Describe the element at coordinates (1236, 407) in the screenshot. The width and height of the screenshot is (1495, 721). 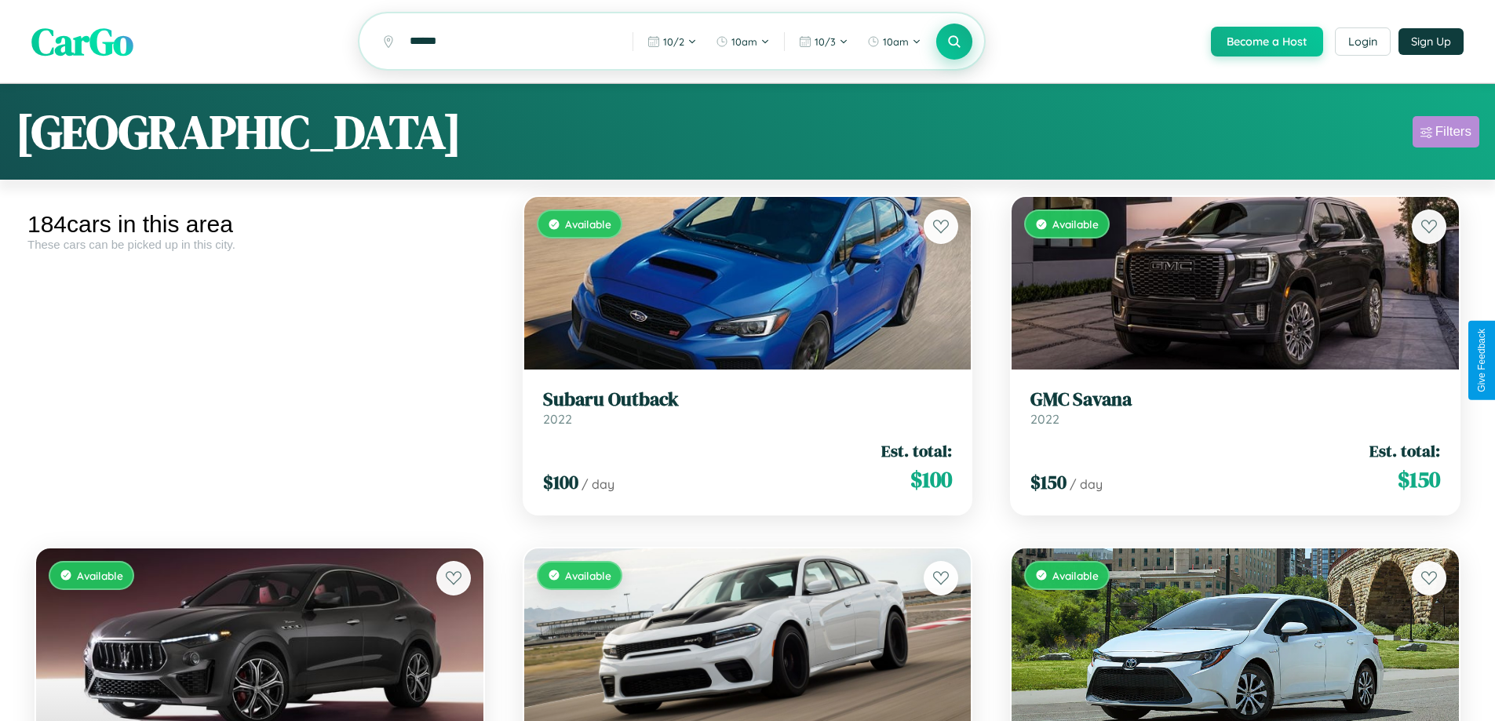
I see `a: GMC Savana2022` at that location.